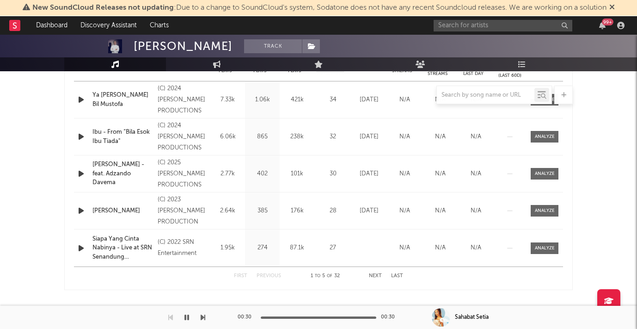 Image resolution: width=637 pixels, height=329 pixels. What do you see at coordinates (472, 317) in the screenshot?
I see `div: Sahabat Setia` at bounding box center [472, 317].